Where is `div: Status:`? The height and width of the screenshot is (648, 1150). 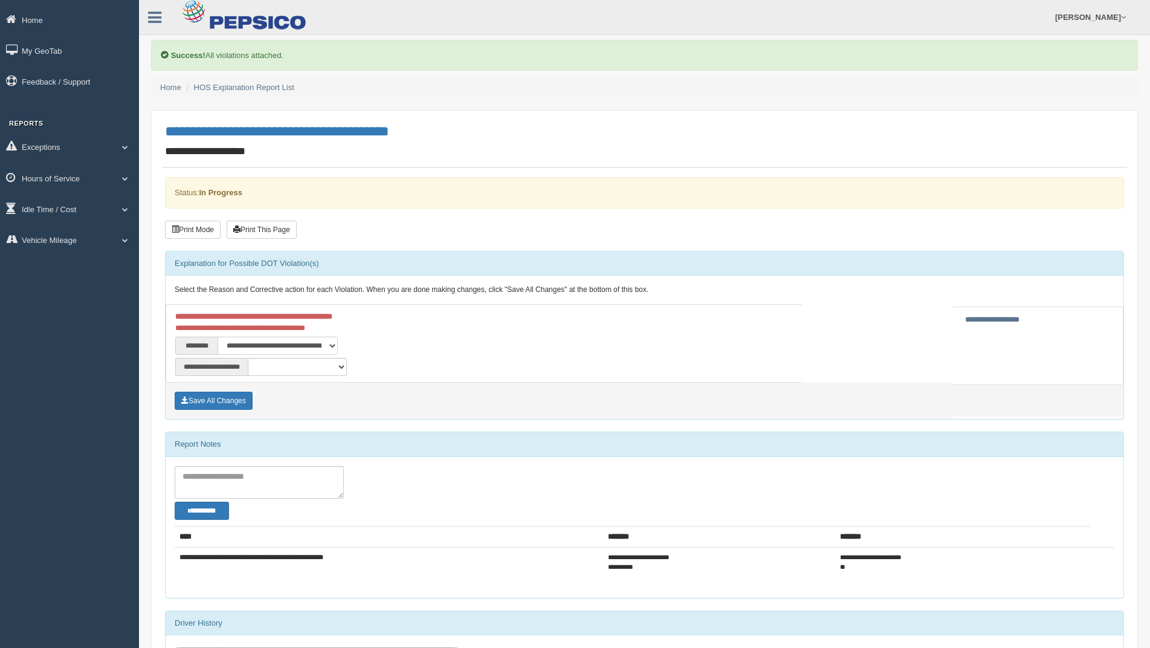
div: Status: is located at coordinates (644, 192).